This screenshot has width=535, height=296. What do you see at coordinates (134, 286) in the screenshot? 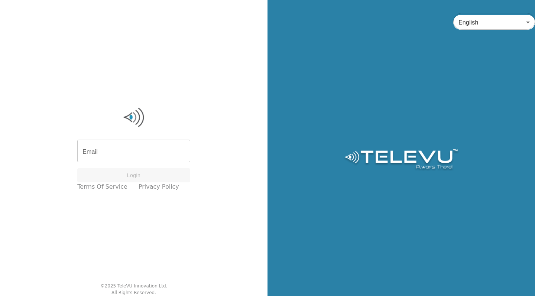
I see `div: © 2025 TeleVU Innovation Ltd.` at bounding box center [134, 286].